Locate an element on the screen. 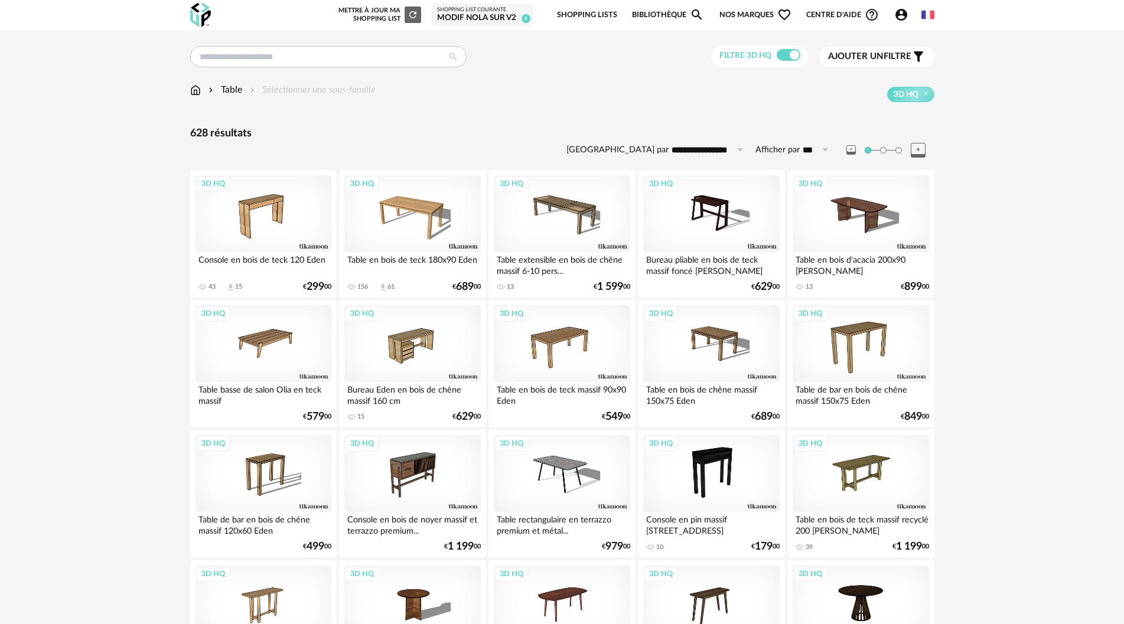  div: Shopping List courante is located at coordinates (482, 10).